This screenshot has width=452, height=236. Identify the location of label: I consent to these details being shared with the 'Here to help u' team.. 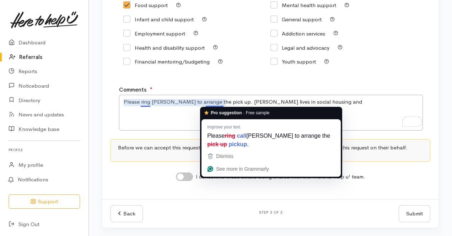
(280, 177).